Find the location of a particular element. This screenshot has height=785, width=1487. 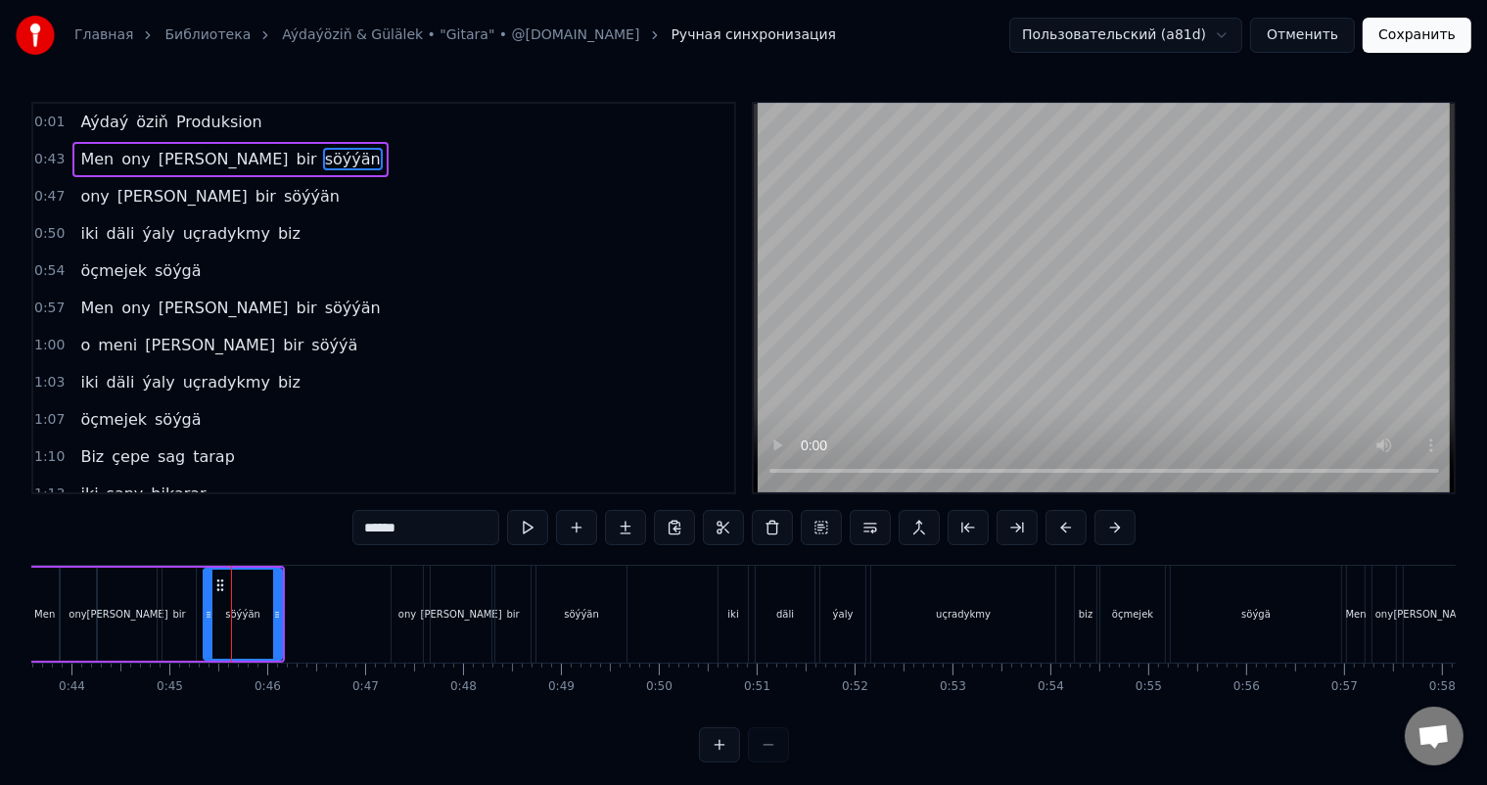

div: 0:45 is located at coordinates (169, 687).